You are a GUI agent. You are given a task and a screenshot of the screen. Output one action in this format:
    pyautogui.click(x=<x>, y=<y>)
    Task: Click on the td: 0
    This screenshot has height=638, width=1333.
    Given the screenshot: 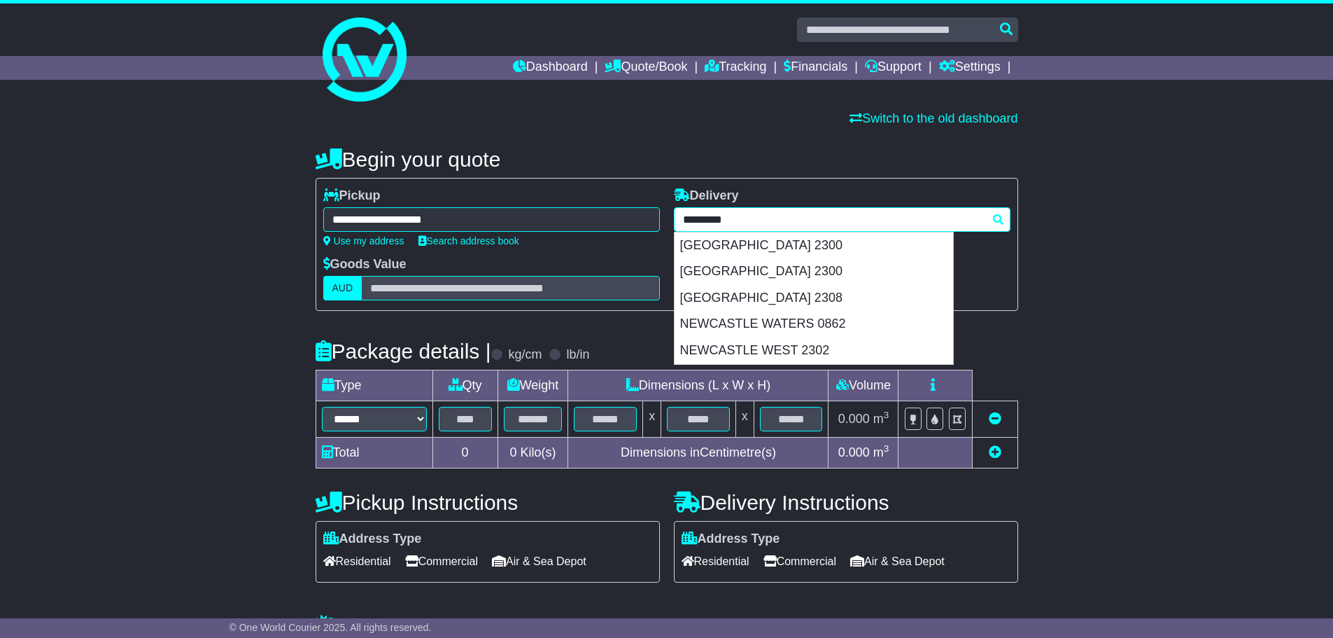 What is the action you would take?
    pyautogui.click(x=465, y=453)
    